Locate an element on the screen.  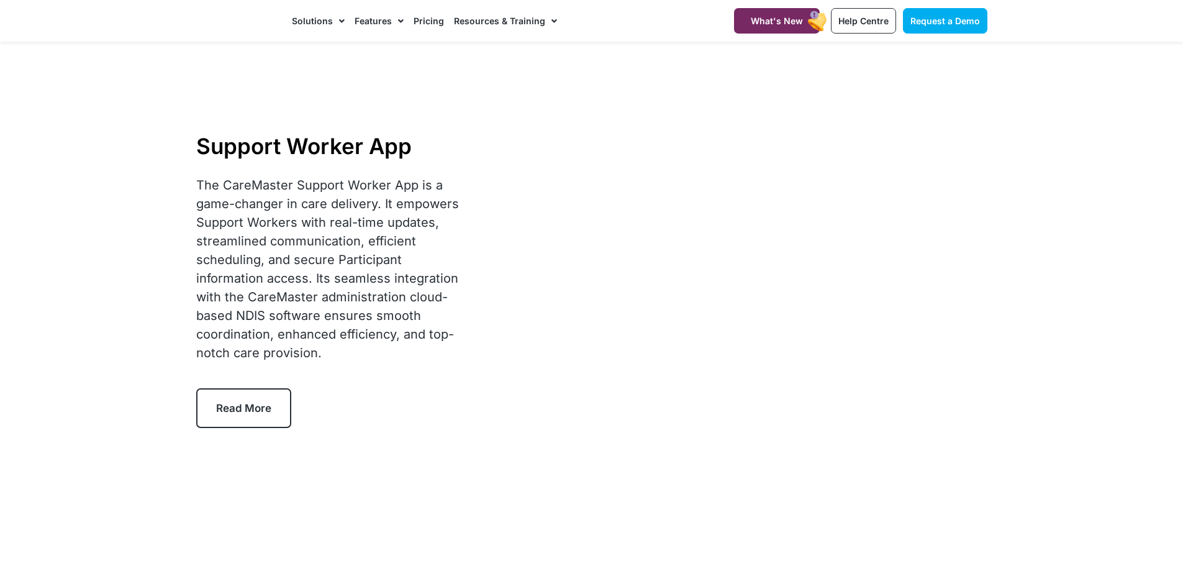
img: CareMaster Logo is located at coordinates (238, 21).